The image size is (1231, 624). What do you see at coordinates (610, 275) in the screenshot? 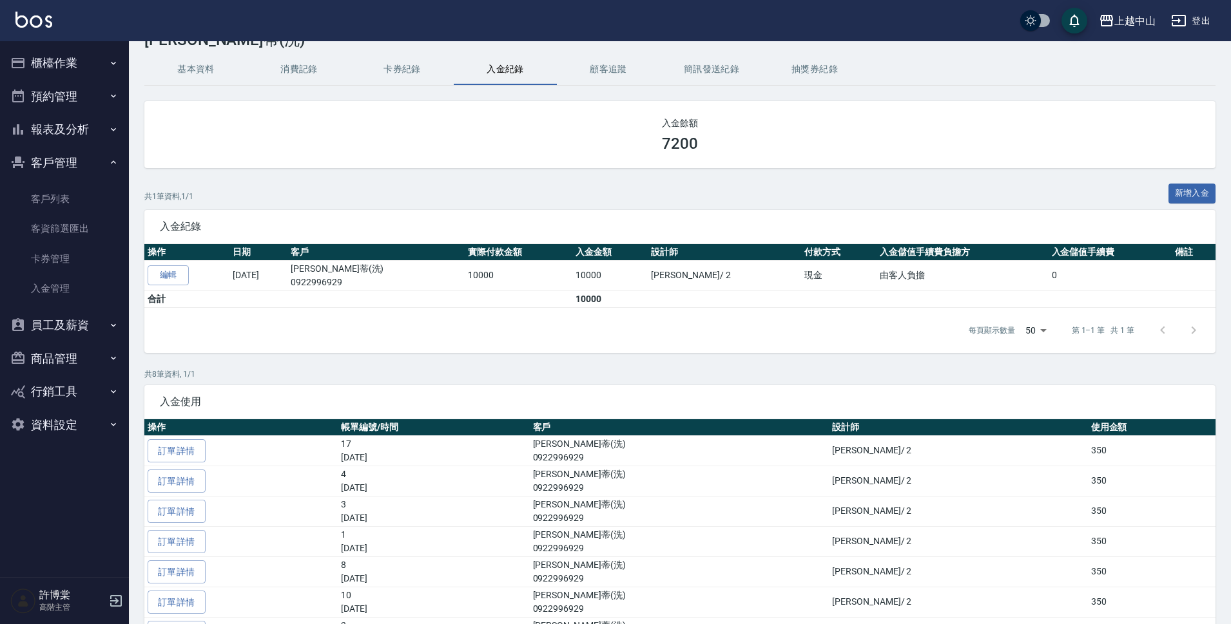
I see `td: 10000` at bounding box center [610, 275].